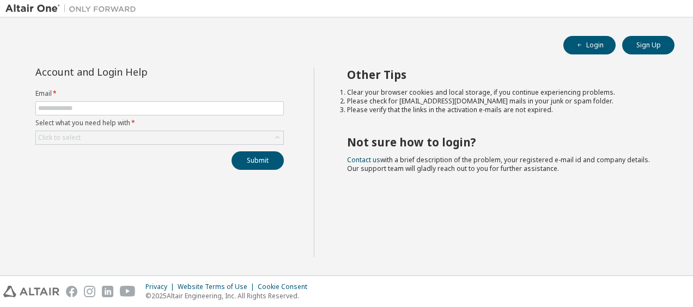 This screenshot has height=307, width=693. I want to click on img: youtube.svg, so click(127, 291).